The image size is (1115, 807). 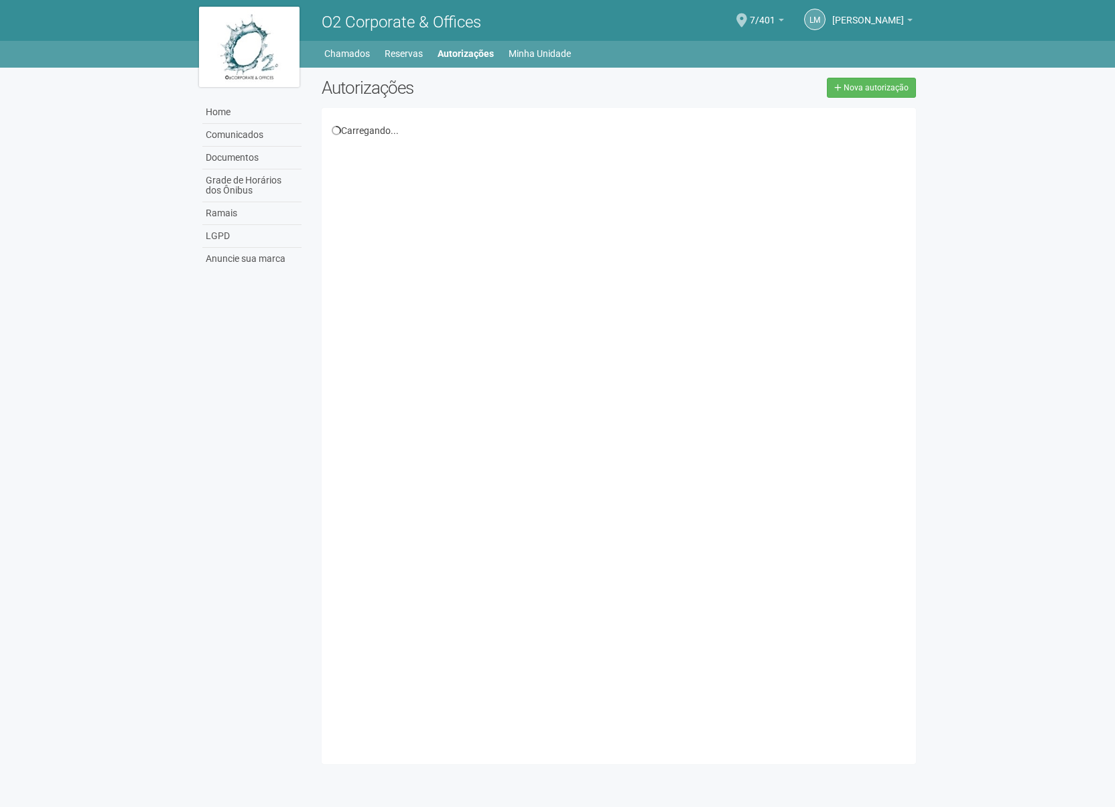 What do you see at coordinates (252, 214) in the screenshot?
I see `a: Ramais` at bounding box center [252, 214].